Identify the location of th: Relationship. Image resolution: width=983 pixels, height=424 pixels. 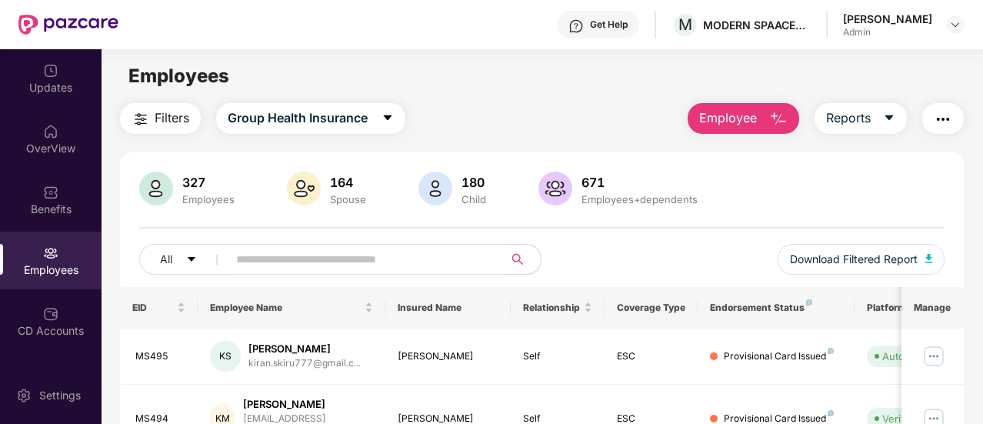
(558, 308).